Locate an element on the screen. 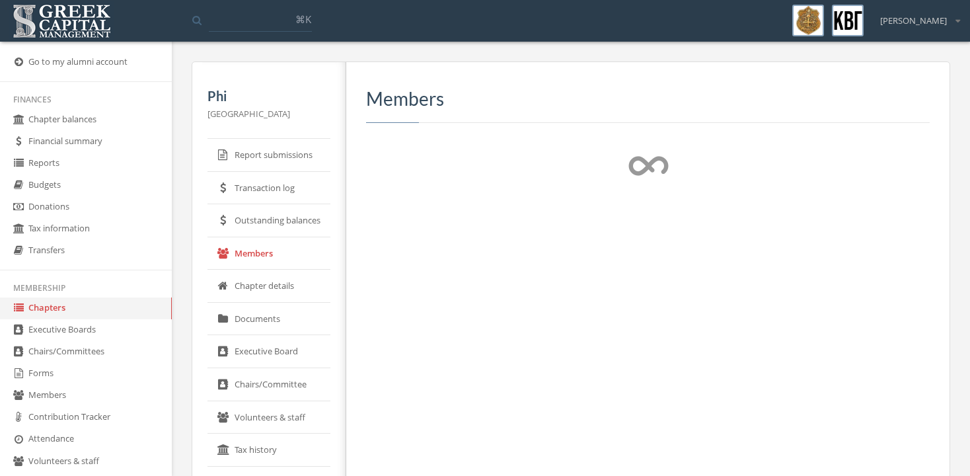 The height and width of the screenshot is (476, 970). a: Tax history is located at coordinates (269, 450).